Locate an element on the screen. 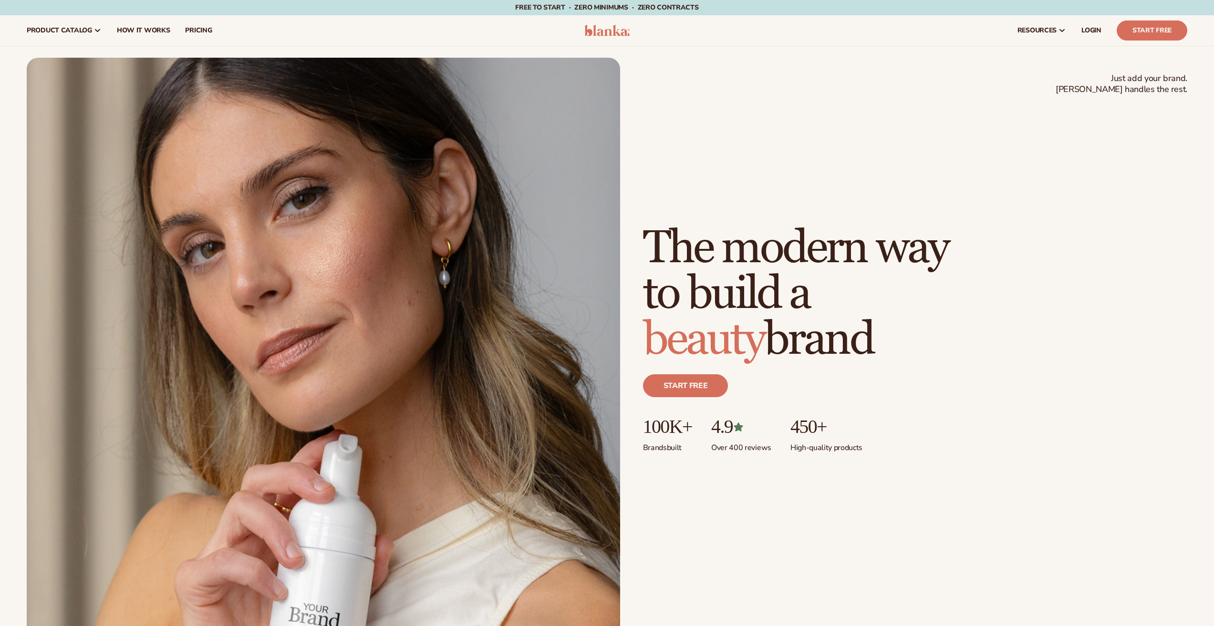 The height and width of the screenshot is (626, 1214). span: beauty is located at coordinates (704, 340).